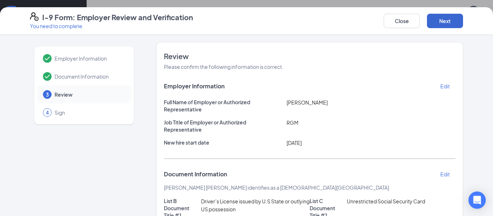  What do you see at coordinates (402, 21) in the screenshot?
I see `button: Close` at bounding box center [402, 21].